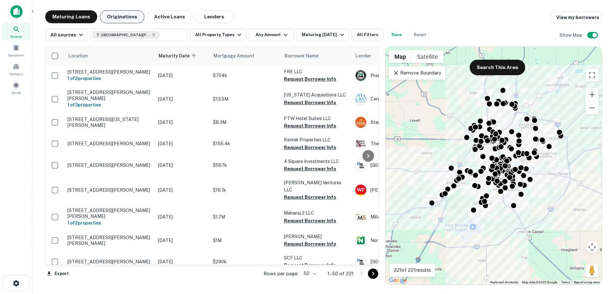 The image size is (615, 294). Describe the element at coordinates (16, 93) in the screenshot. I see `span: Saved` at that location.